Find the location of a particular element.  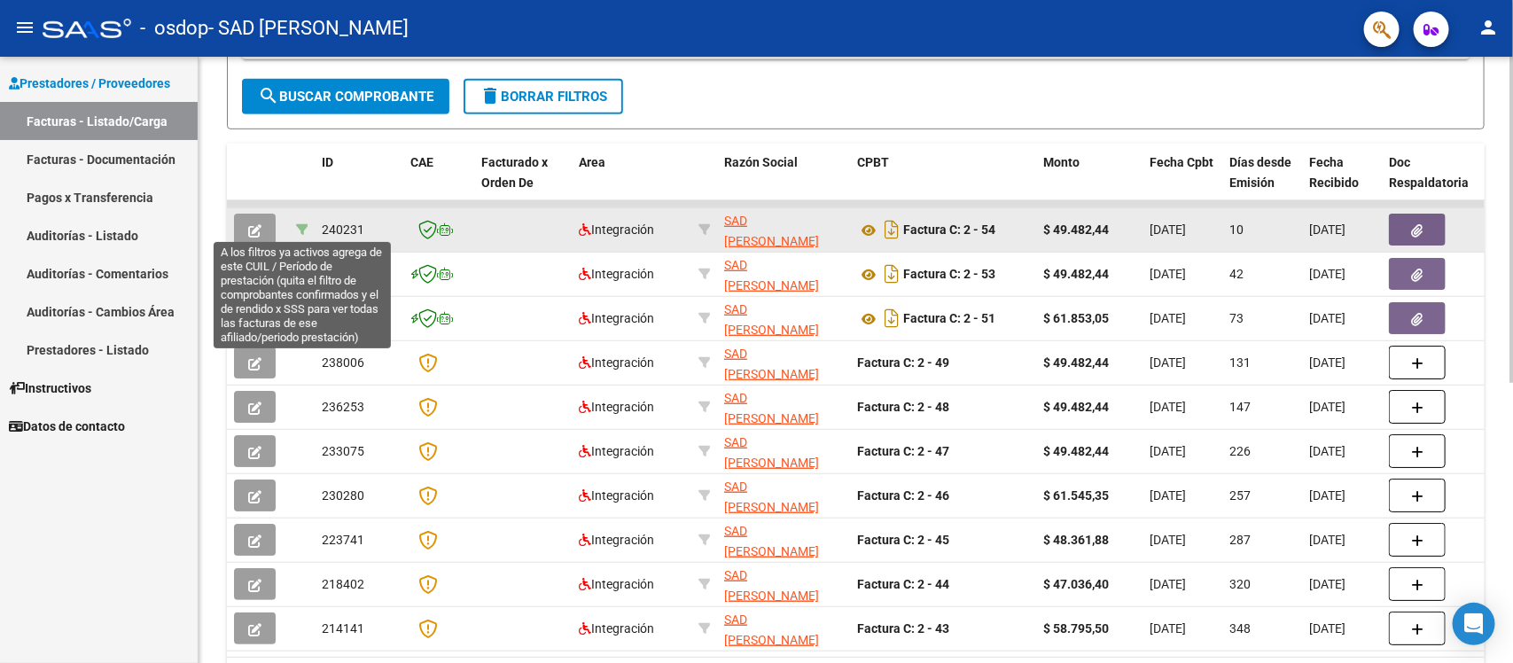

div: Open Intercom Messenger is located at coordinates (1474, 624).